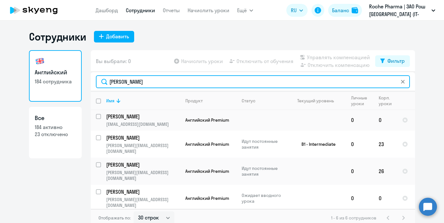  I want to click on span: 1 - 6 из 6 сотрудников, so click(354, 218).